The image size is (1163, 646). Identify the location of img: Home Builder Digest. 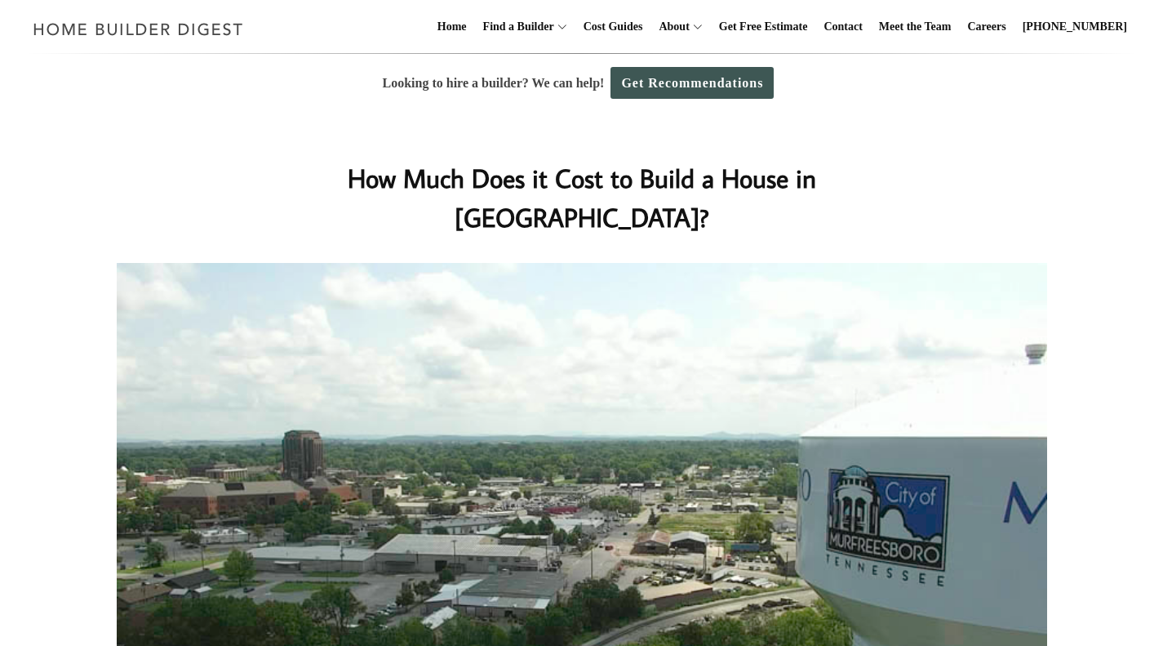
(138, 29).